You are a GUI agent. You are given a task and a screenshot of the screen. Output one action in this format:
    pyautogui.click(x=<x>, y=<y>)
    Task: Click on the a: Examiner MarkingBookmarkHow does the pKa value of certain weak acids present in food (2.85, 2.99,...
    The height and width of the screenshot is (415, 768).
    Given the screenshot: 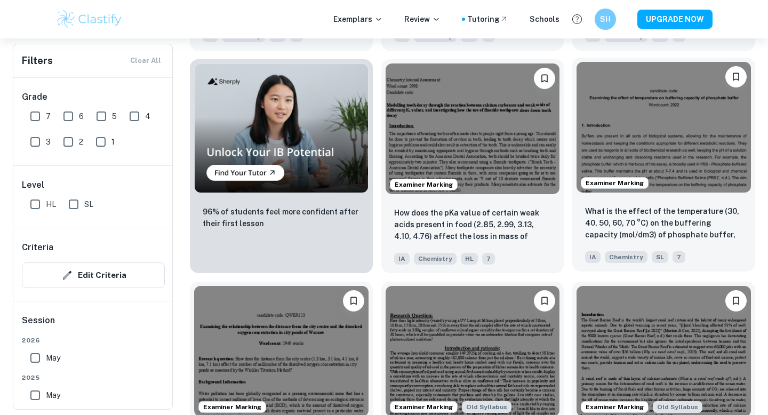 What is the action you would take?
    pyautogui.click(x=472, y=166)
    